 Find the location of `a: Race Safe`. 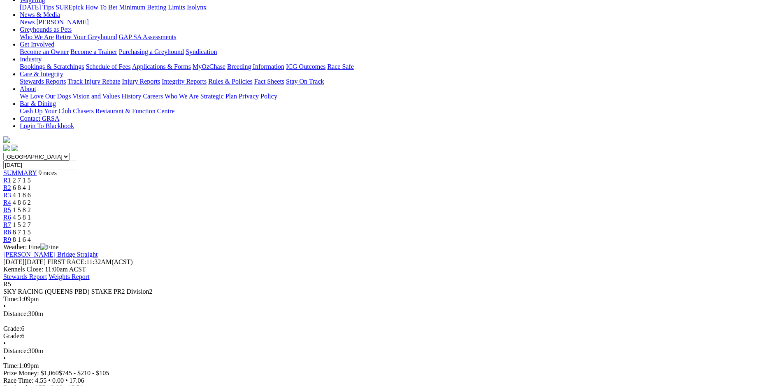

a: Race Safe is located at coordinates (340, 66).